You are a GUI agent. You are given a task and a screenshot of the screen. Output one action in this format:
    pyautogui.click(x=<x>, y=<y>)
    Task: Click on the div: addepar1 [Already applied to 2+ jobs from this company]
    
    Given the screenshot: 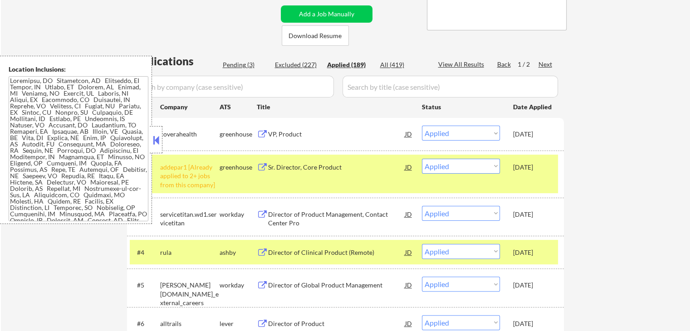 What is the action you would take?
    pyautogui.click(x=190, y=176)
    